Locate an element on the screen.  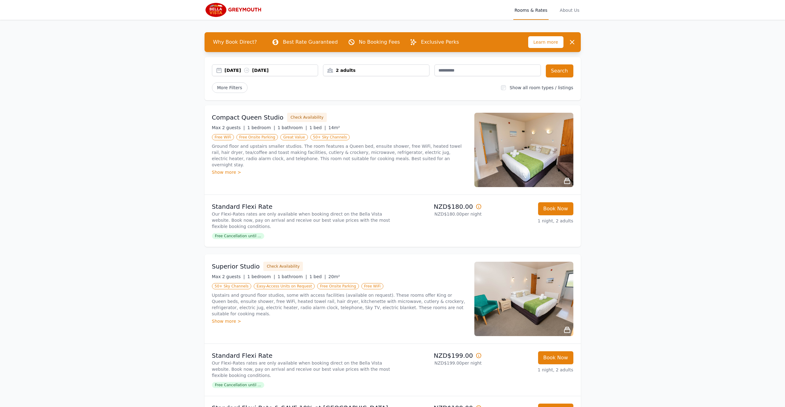
p: No Booking Fees is located at coordinates (380, 42).